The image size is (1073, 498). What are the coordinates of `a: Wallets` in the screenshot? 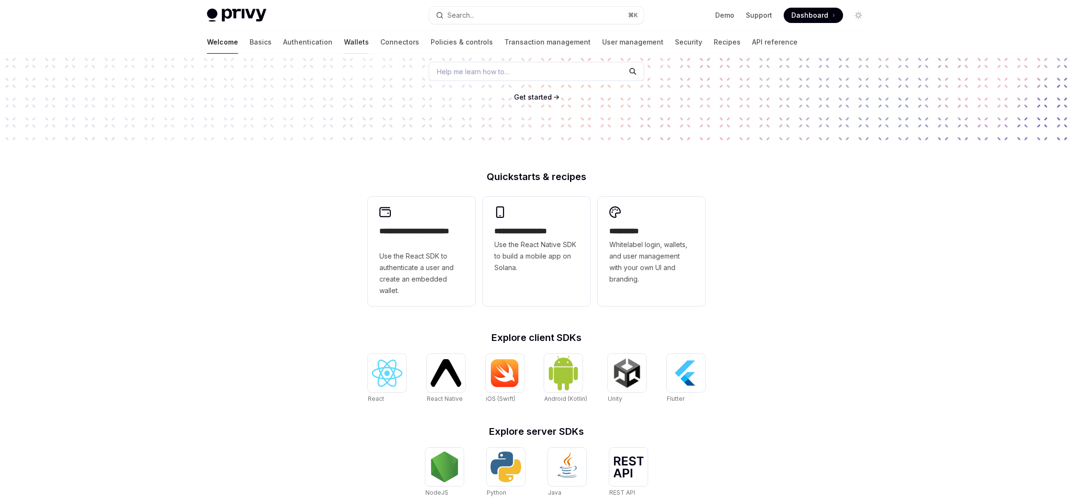 It's located at (356, 42).